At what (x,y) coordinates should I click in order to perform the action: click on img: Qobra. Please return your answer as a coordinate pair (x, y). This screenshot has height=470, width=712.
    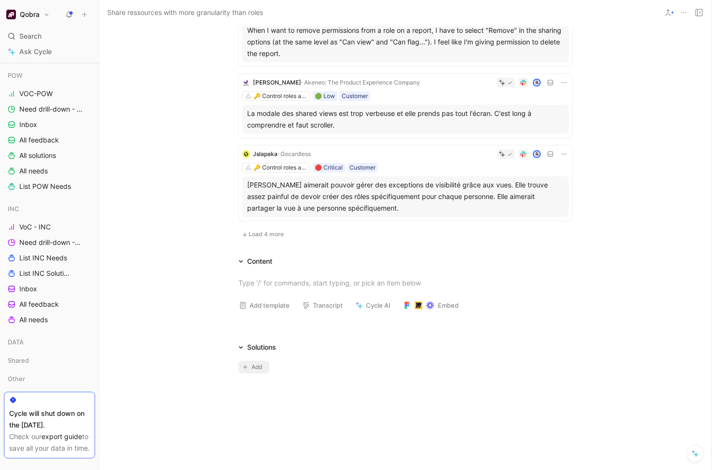
    Looking at the image, I should click on (11, 14).